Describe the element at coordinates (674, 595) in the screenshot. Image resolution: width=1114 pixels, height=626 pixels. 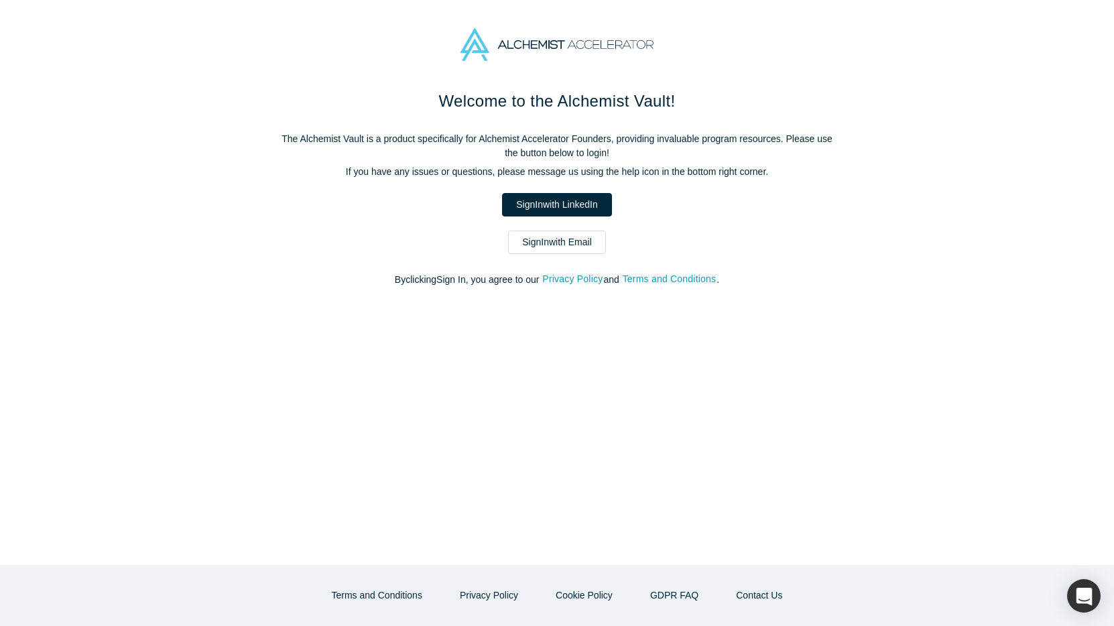
I see `a: GDPR FAQ` at that location.